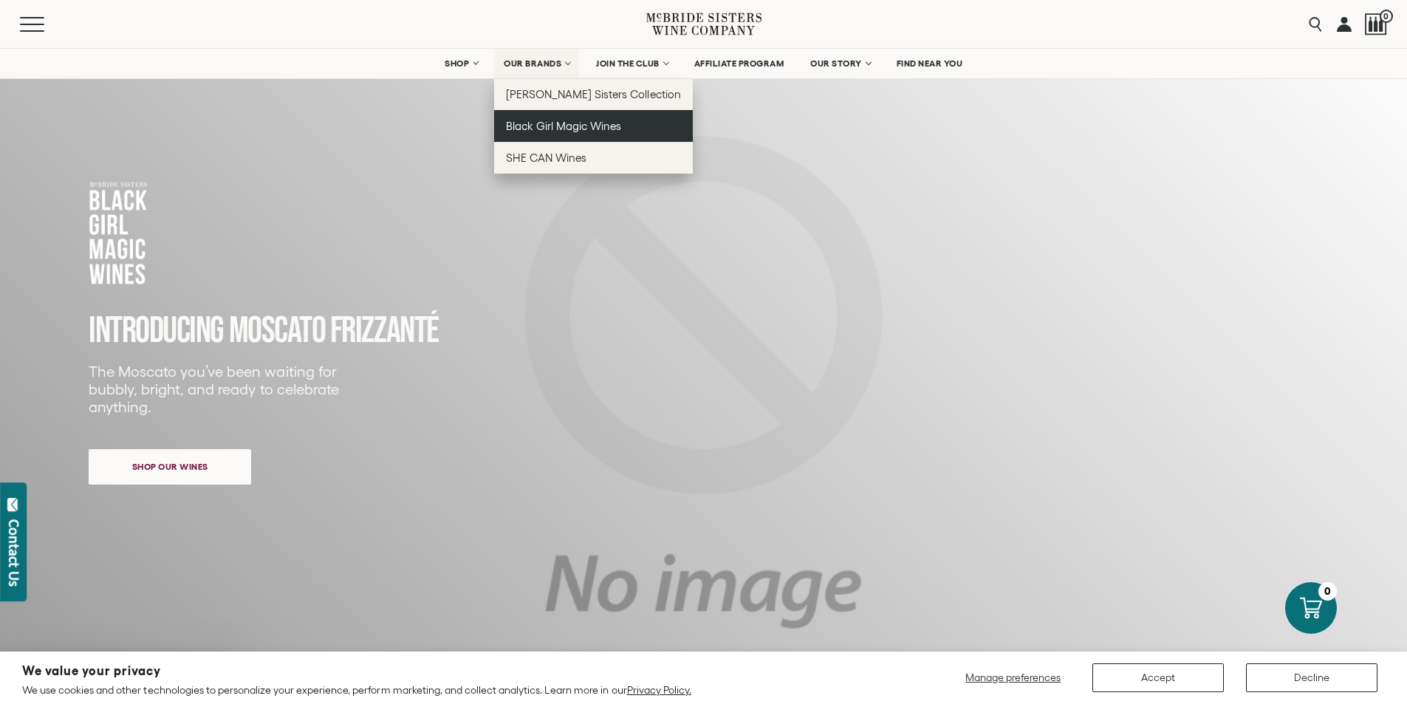 Image resolution: width=1407 pixels, height=704 pixels. I want to click on span: JOIN THE CLUB, so click(628, 64).